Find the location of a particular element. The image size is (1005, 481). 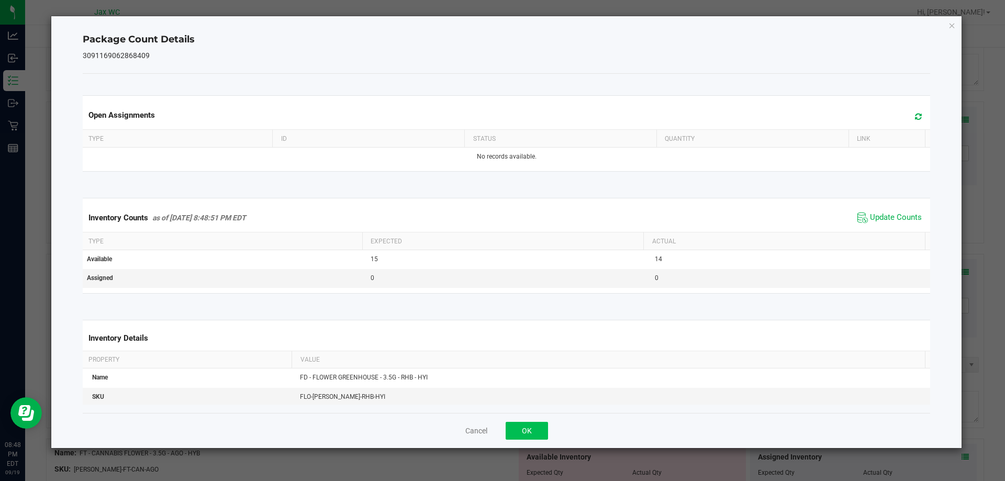

span: SKU is located at coordinates (98, 397).